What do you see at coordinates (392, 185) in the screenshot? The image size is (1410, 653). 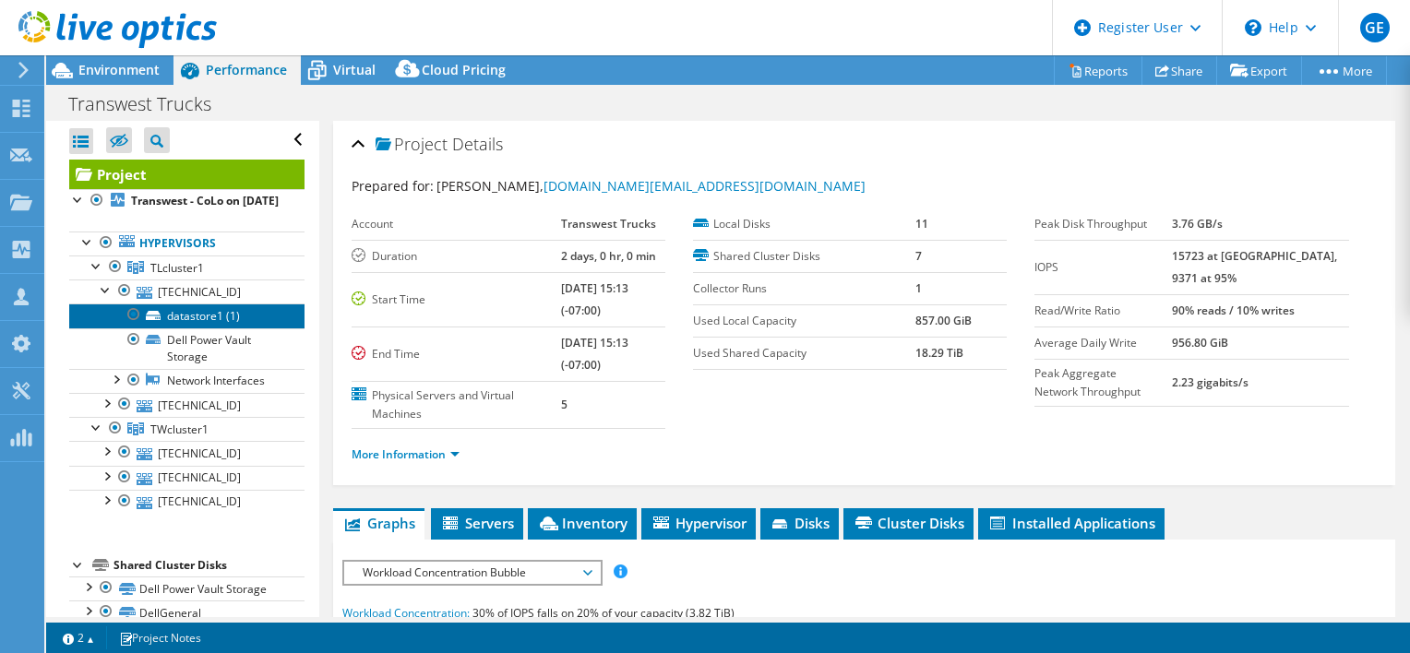 I see `label: Prepared for:` at bounding box center [392, 185].